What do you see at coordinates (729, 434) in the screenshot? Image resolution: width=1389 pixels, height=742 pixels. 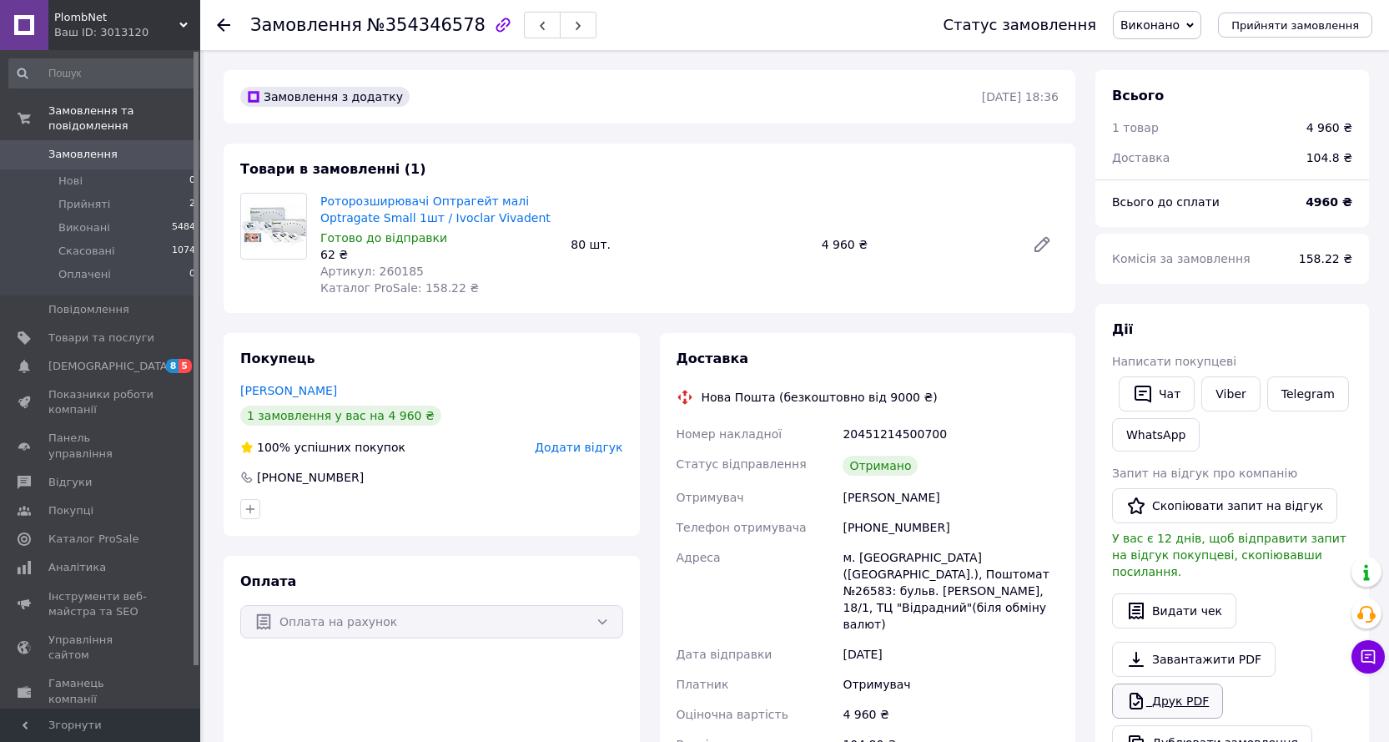 I see `span: Номер накладної` at bounding box center [729, 434].